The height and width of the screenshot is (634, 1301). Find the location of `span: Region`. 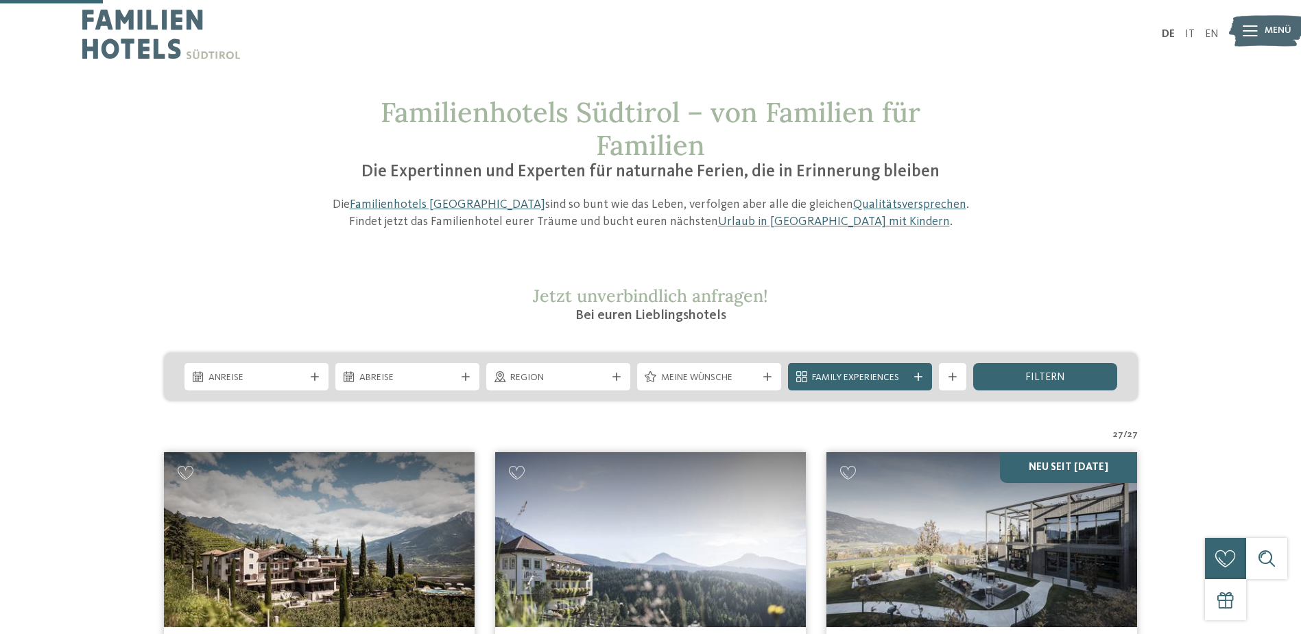

span: Region is located at coordinates (558, 378).